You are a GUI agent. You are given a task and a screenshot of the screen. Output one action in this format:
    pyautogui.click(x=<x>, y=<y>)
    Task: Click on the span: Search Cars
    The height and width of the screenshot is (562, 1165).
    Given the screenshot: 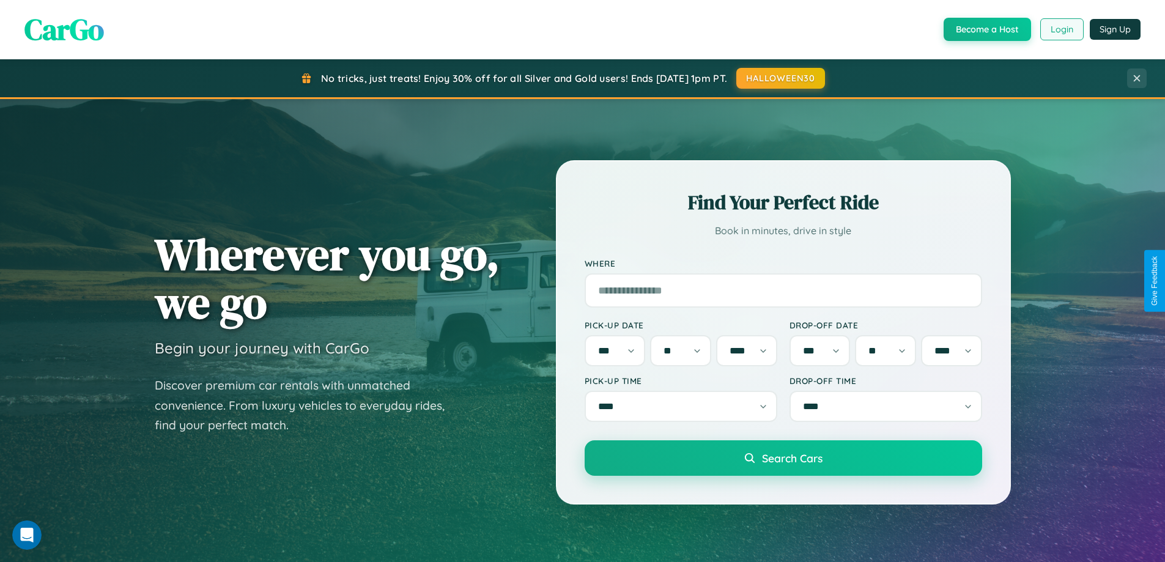 What is the action you would take?
    pyautogui.click(x=792, y=458)
    